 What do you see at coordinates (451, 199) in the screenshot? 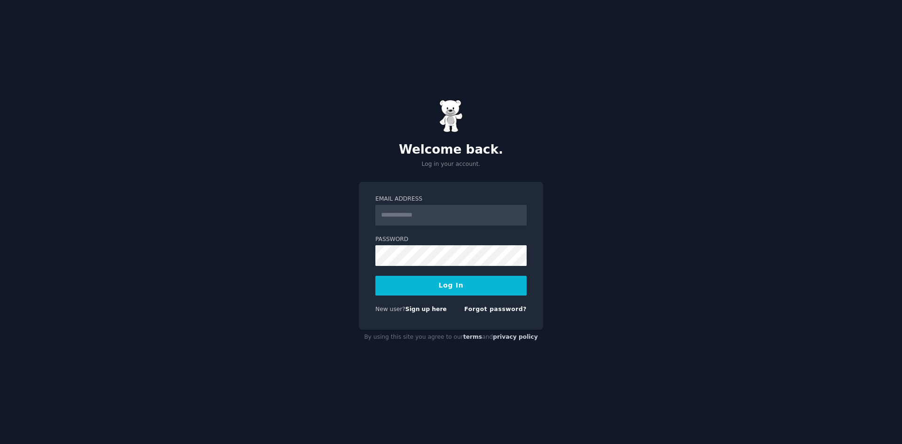
I see `label: Email Address` at bounding box center [451, 199].